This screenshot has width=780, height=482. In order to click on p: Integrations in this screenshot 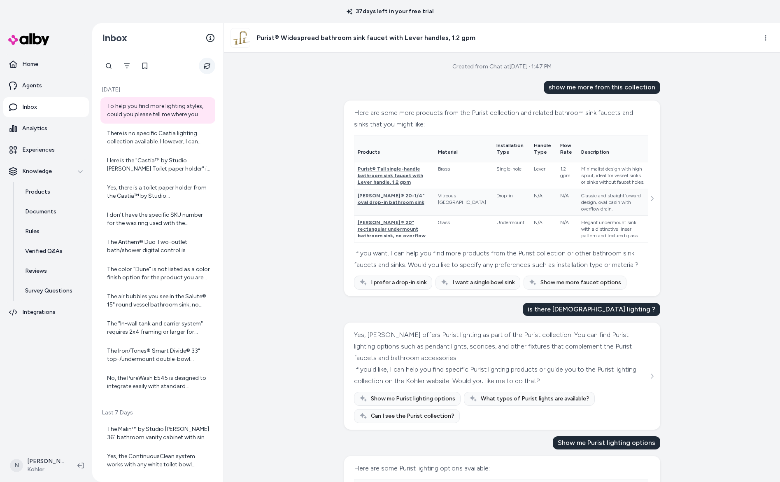, I will do `click(39, 312)`.